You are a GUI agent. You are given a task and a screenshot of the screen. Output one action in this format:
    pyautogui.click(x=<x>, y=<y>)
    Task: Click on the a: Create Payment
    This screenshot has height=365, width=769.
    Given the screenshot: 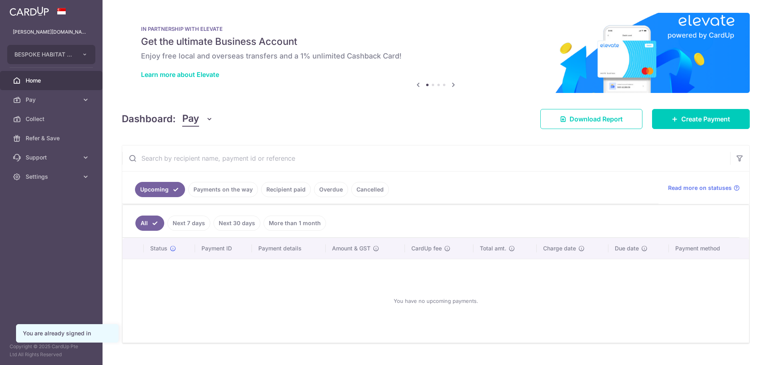 What is the action you would take?
    pyautogui.click(x=701, y=119)
    